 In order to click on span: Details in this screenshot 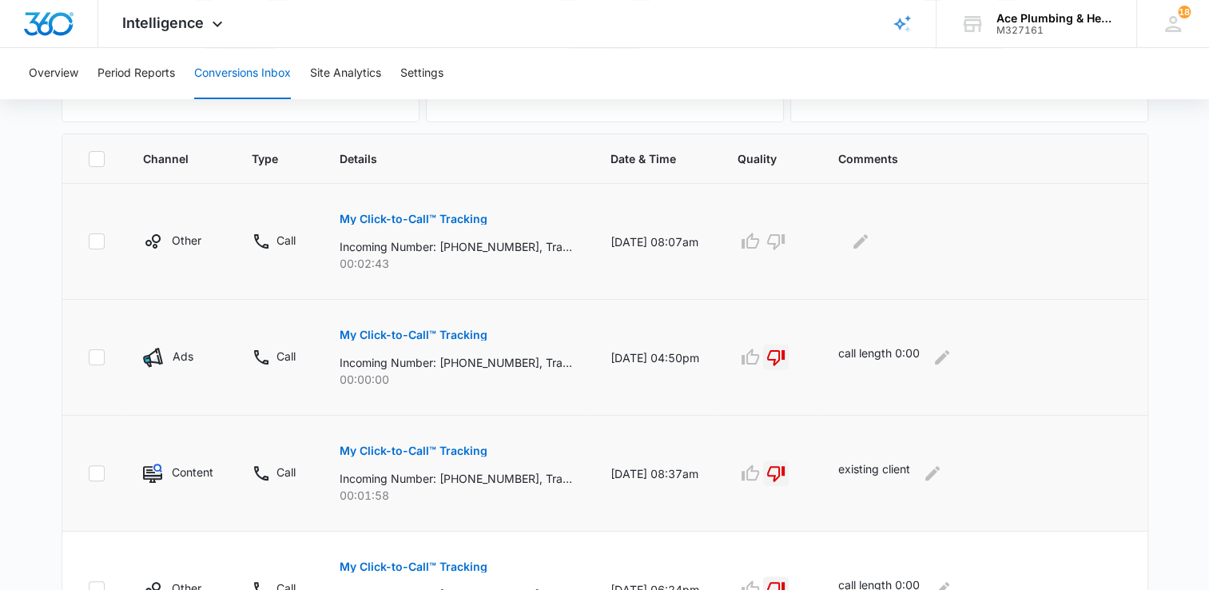, I will do `click(444, 158)`.